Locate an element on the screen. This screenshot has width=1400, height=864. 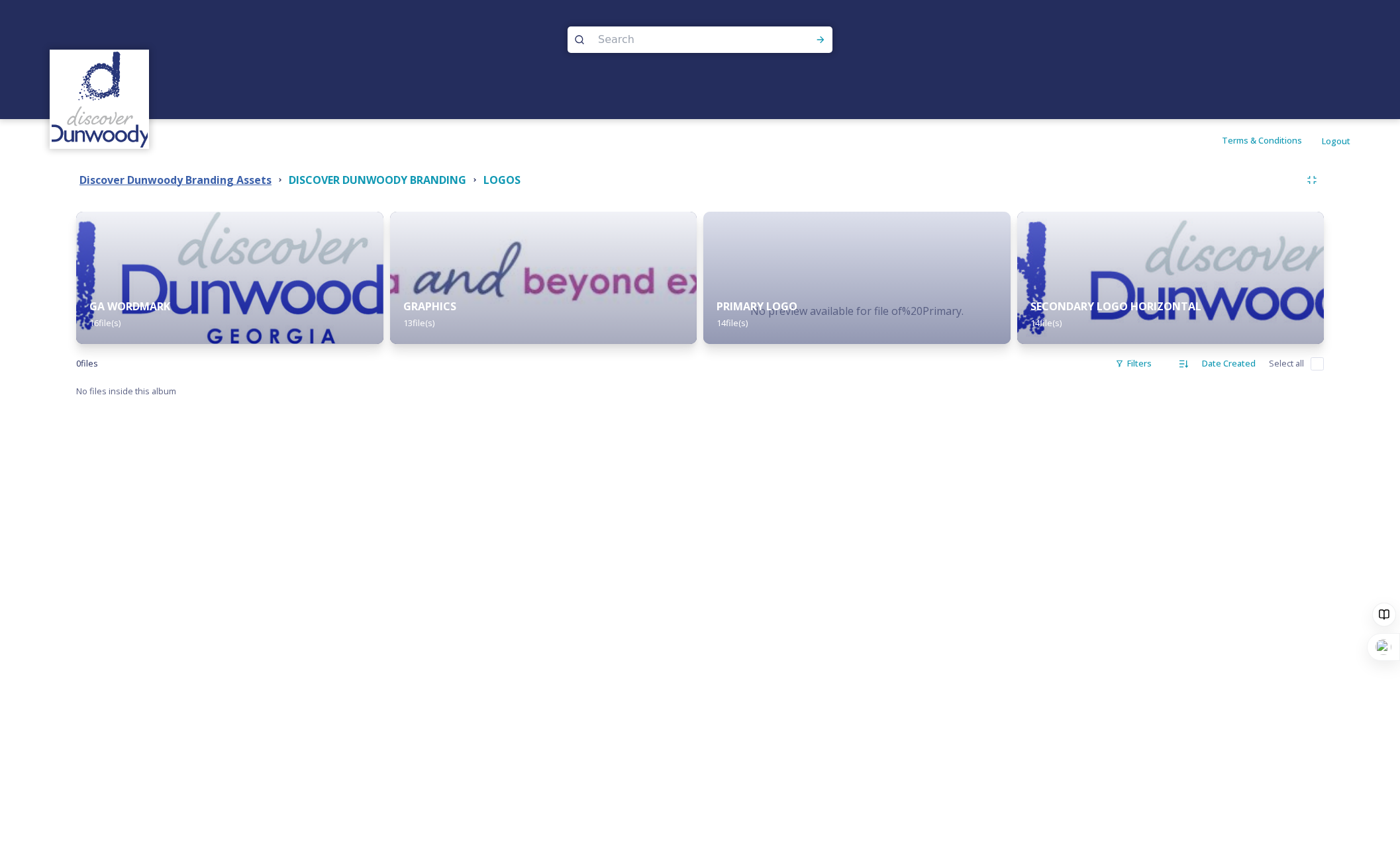
span: Select all is located at coordinates (1286, 364).